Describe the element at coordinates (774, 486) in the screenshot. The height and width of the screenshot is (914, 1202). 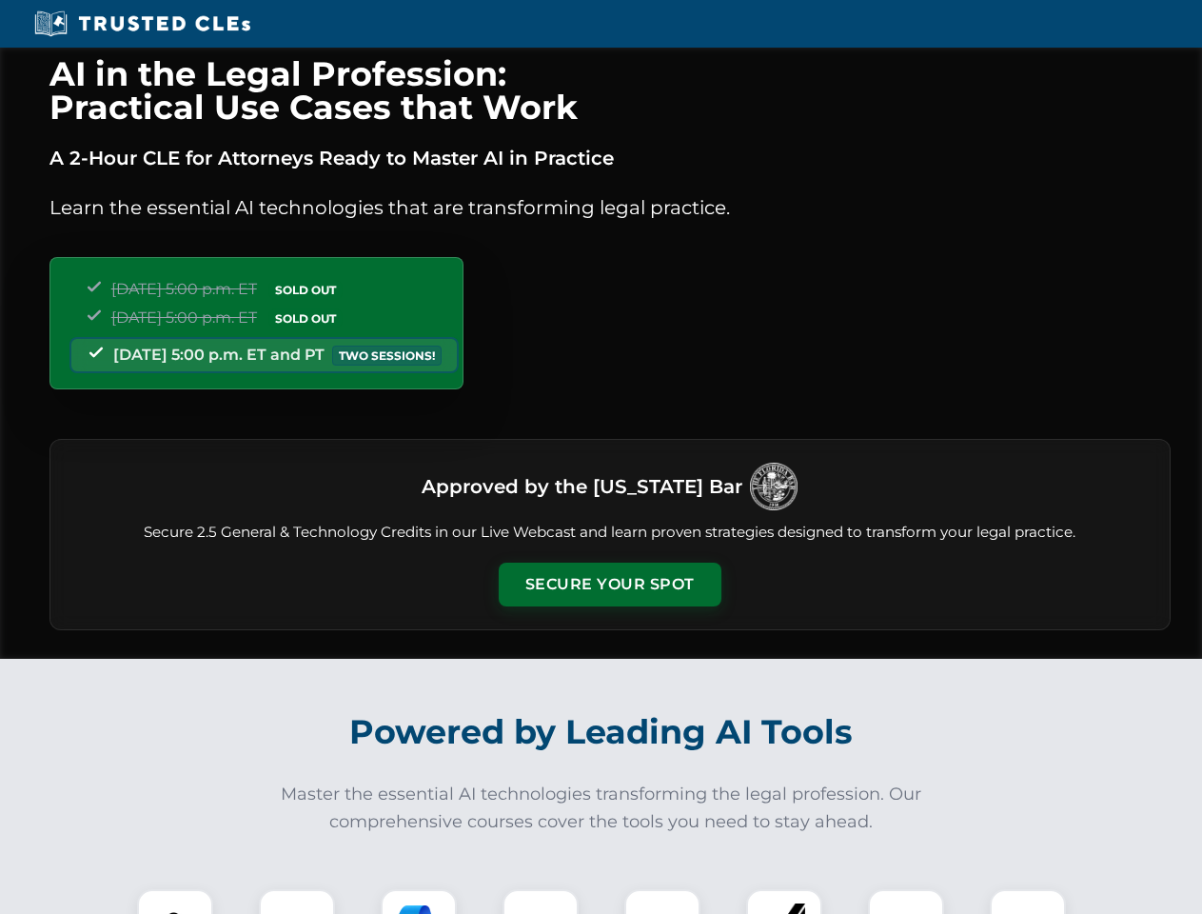
I see `img: Logo` at that location.